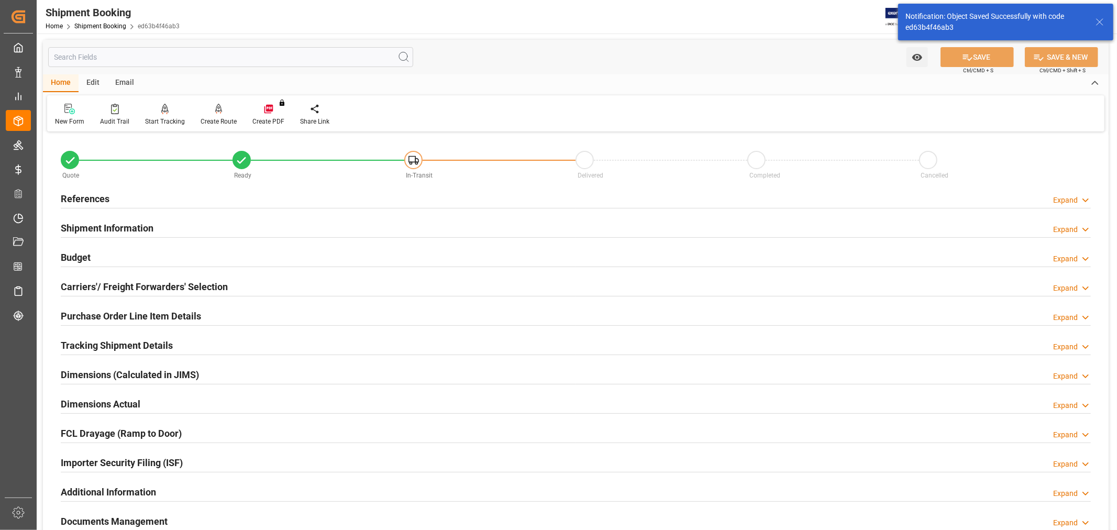 This screenshot has height=530, width=1117. Describe the element at coordinates (1061, 57) in the screenshot. I see `button: SAVE & NEW` at that location.